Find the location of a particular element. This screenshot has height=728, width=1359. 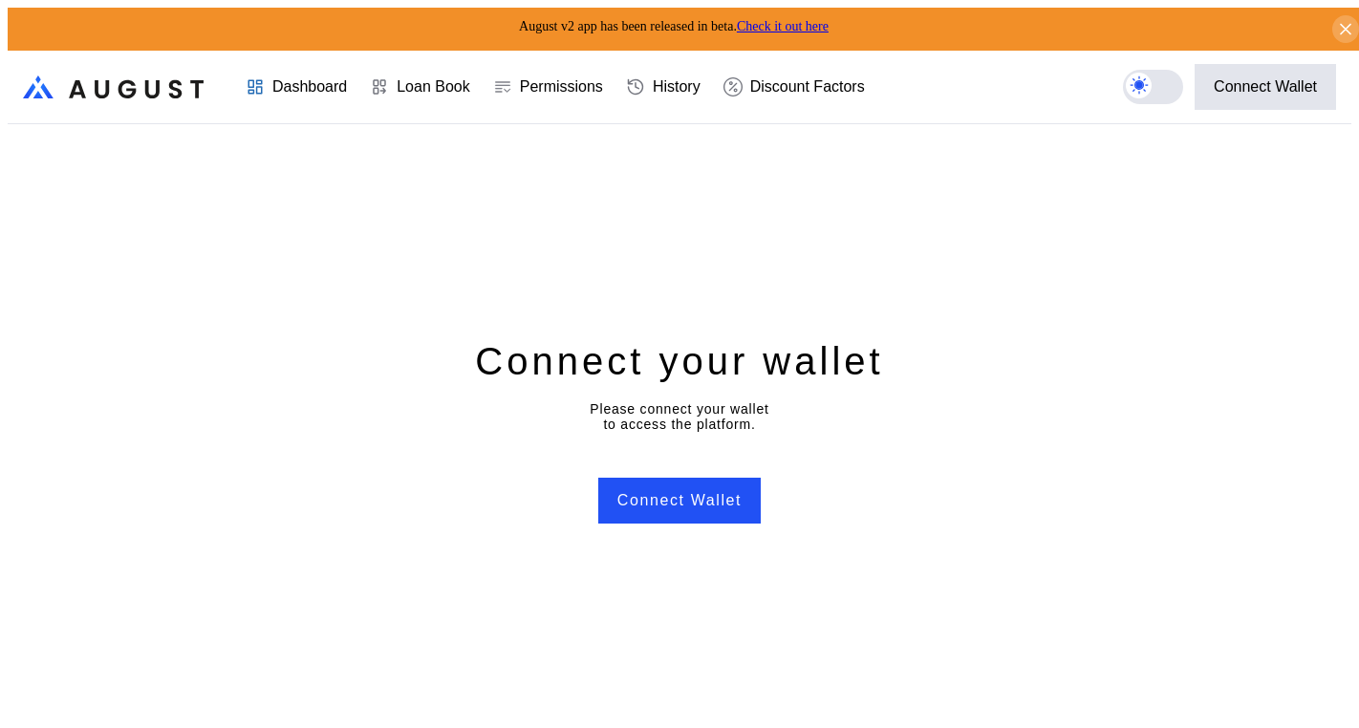

a: Permissions is located at coordinates (548, 87).